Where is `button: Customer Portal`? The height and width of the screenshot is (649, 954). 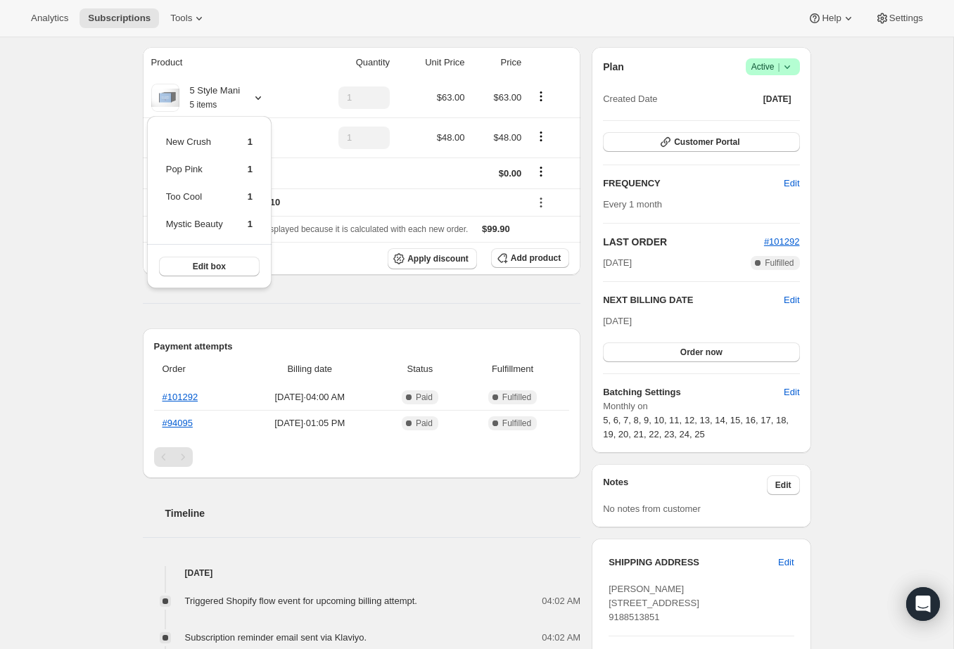
button: Customer Portal is located at coordinates (701, 142).